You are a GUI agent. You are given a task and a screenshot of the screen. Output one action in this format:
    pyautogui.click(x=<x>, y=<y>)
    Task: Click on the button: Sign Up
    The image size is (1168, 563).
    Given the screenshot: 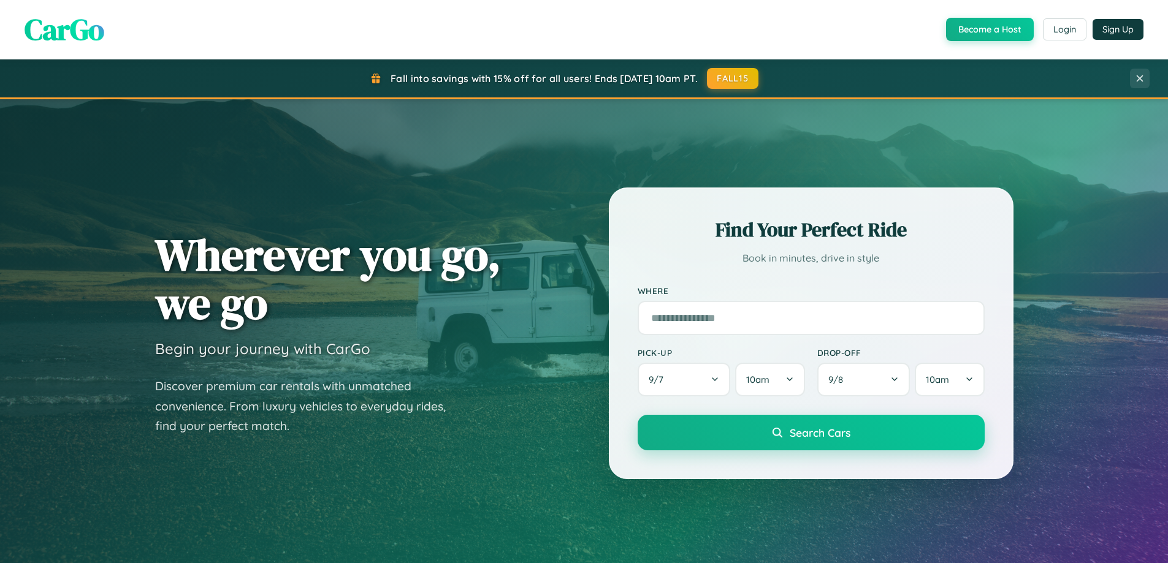 What is the action you would take?
    pyautogui.click(x=1117, y=29)
    